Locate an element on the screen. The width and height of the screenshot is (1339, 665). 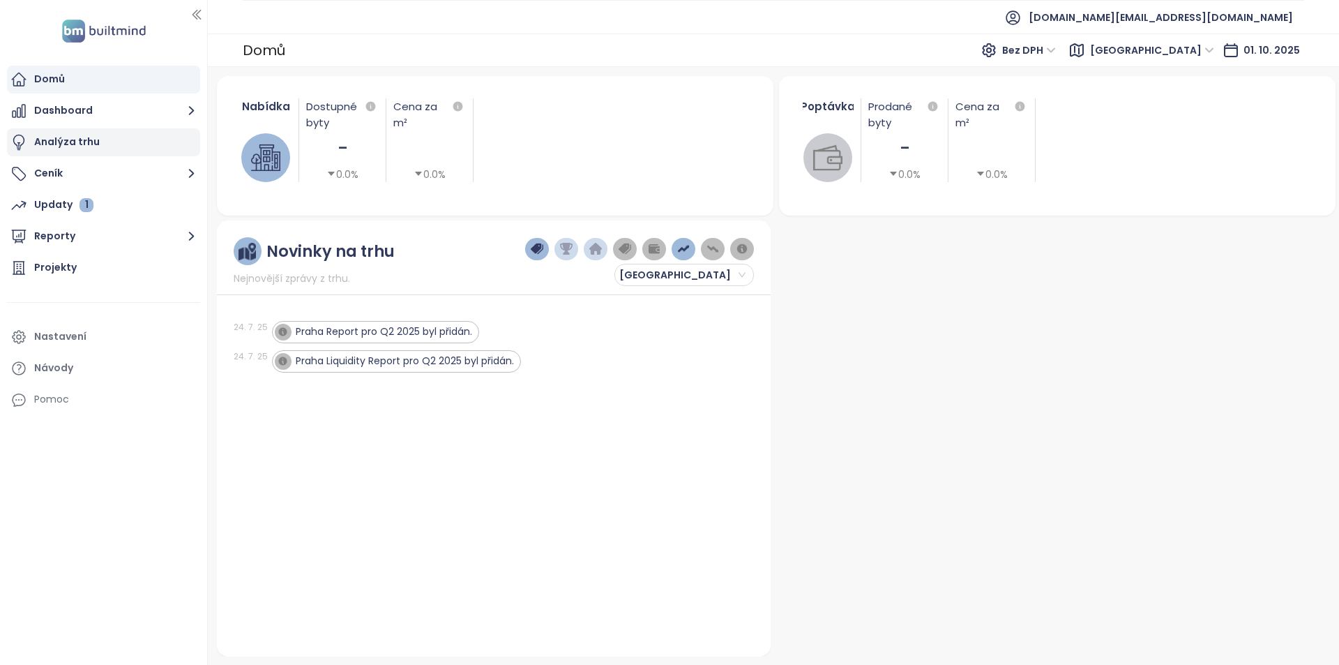
div: Projekty is located at coordinates (55, 267).